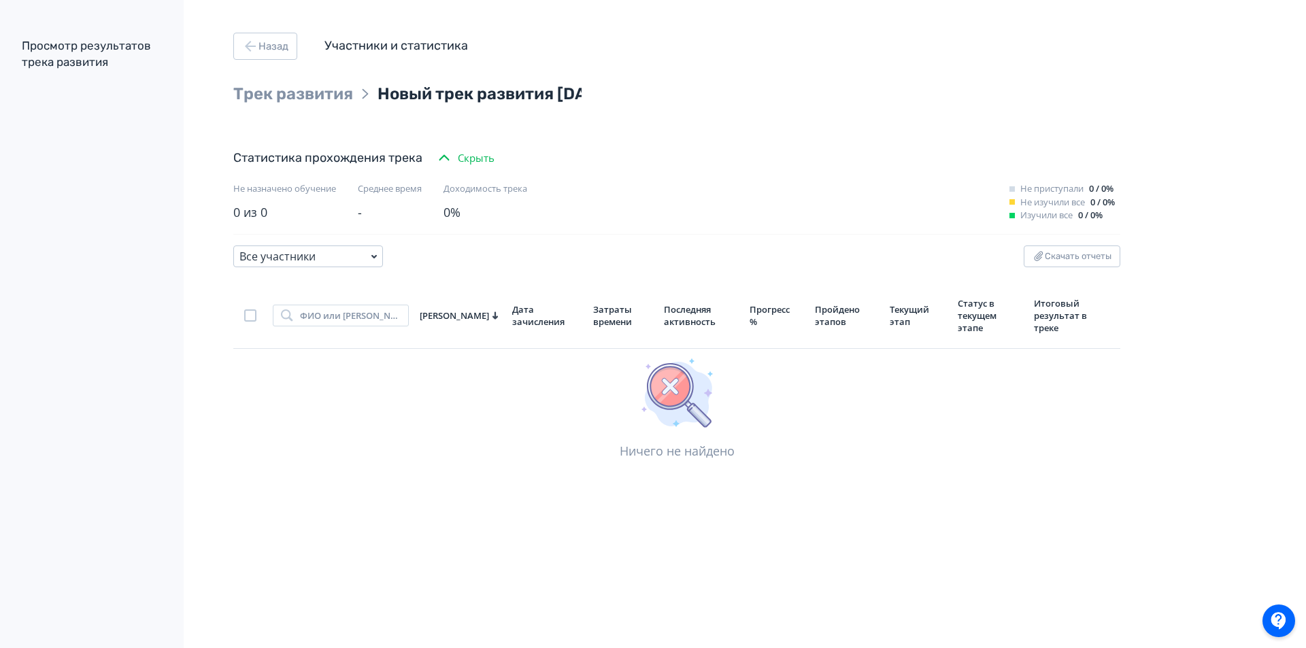 The width and height of the screenshot is (1306, 648). I want to click on span: Скрыть, so click(476, 158).